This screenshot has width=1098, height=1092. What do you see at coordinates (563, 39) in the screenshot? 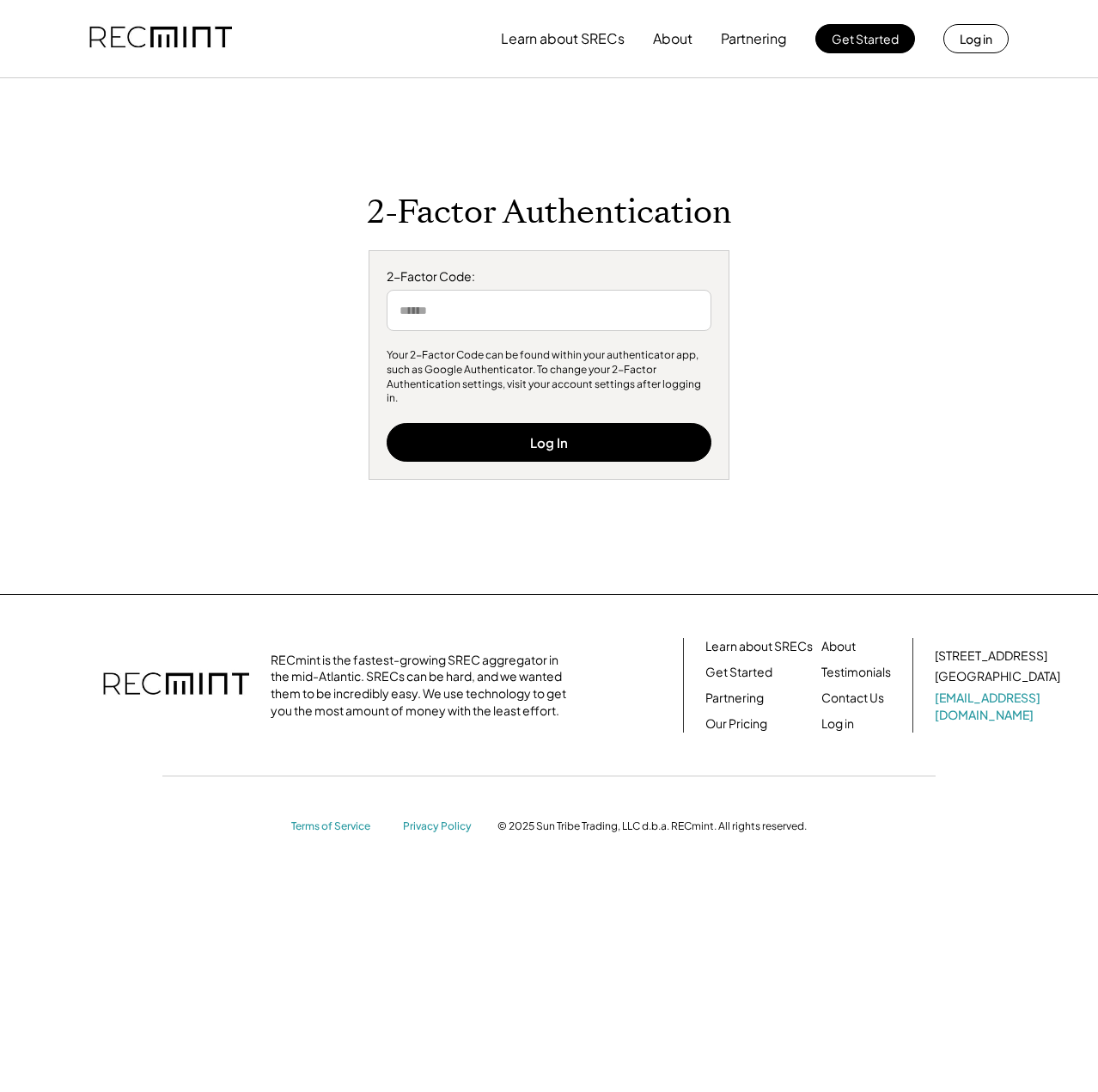
I see `button: Learn about SRECs` at bounding box center [563, 39].